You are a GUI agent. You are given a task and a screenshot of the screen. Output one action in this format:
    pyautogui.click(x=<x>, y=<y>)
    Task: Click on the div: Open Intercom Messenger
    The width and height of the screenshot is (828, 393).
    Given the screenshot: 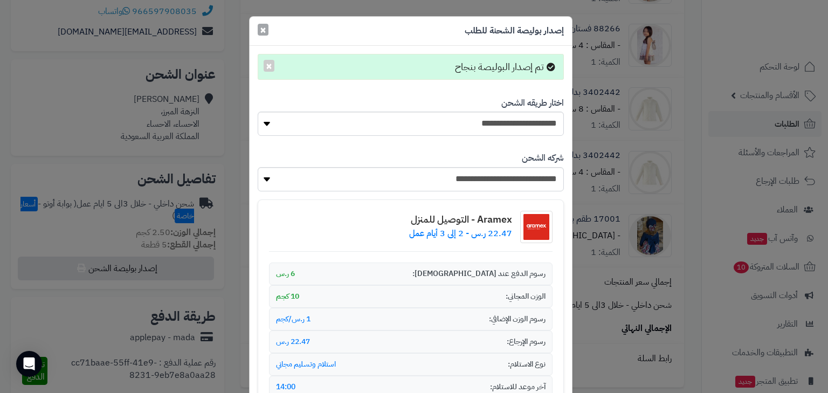 What is the action you would take?
    pyautogui.click(x=29, y=364)
    